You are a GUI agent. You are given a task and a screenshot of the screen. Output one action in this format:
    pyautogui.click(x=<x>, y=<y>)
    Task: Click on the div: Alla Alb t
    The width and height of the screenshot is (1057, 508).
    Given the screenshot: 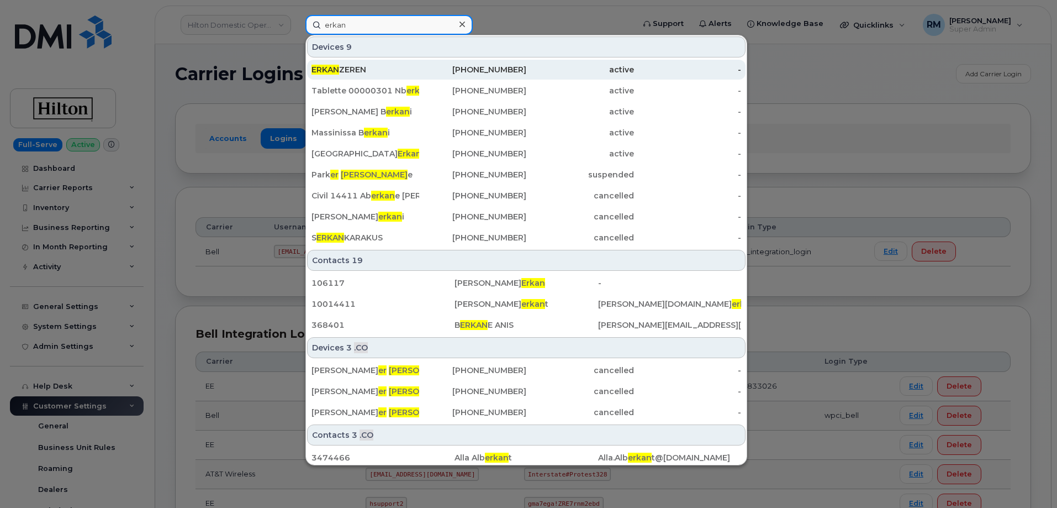 What is the action you would take?
    pyautogui.click(x=526, y=457)
    